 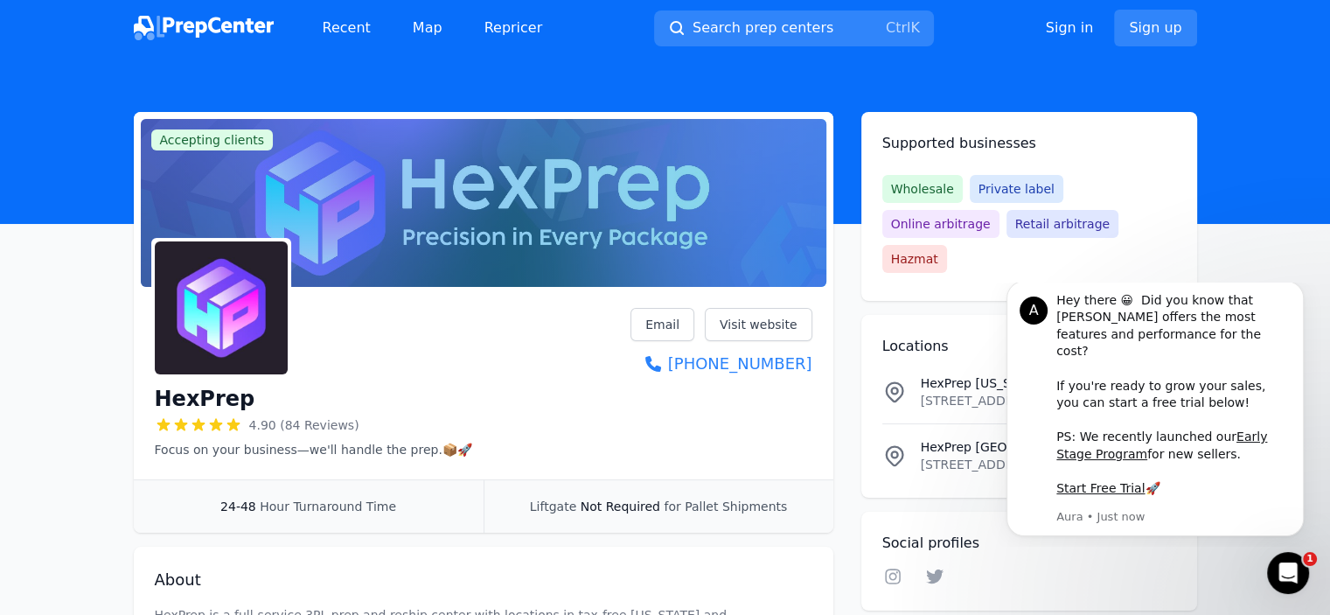 What do you see at coordinates (205, 399) in the screenshot?
I see `h1: HexPrep` at bounding box center [205, 399].